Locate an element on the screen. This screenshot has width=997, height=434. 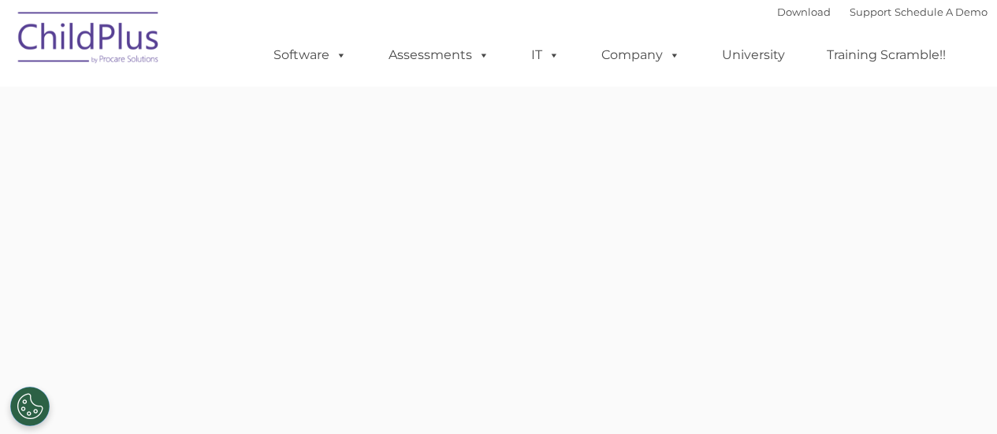
button: Cookies Settings is located at coordinates (30, 407).